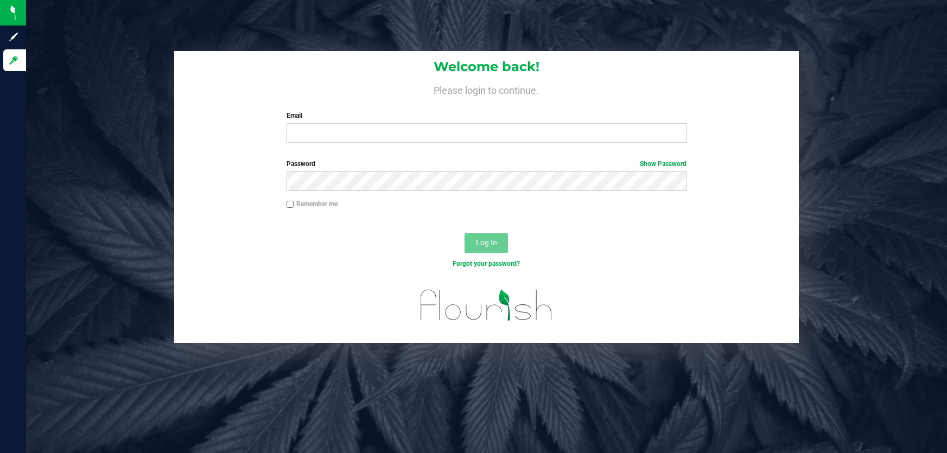  I want to click on img: flourish_logo.svg, so click(487, 305).